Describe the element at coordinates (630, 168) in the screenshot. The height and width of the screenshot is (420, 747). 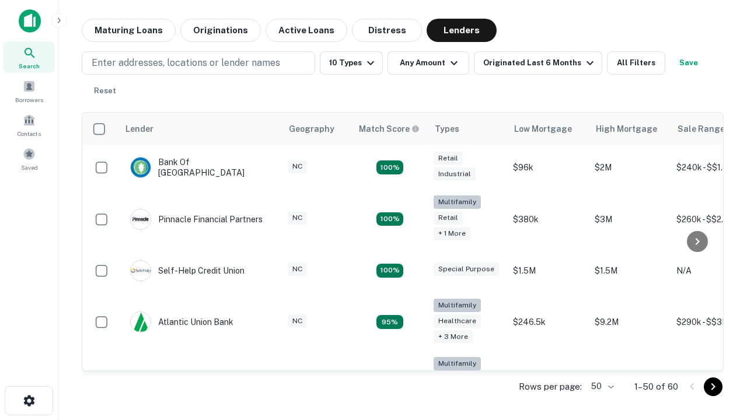
I see `td: $2M` at that location.